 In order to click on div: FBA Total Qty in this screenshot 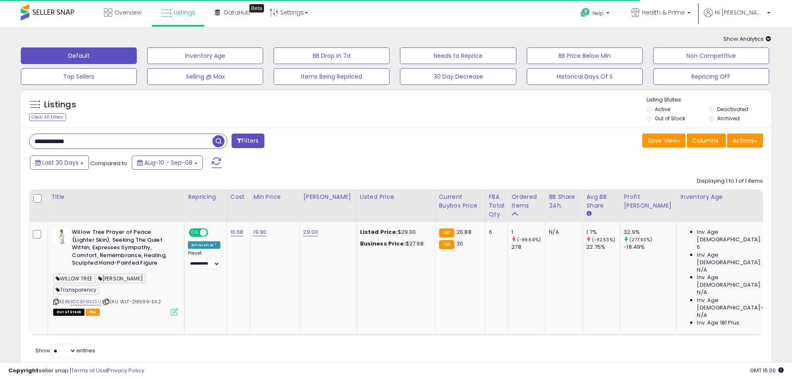, I will do `click(497, 205)`.